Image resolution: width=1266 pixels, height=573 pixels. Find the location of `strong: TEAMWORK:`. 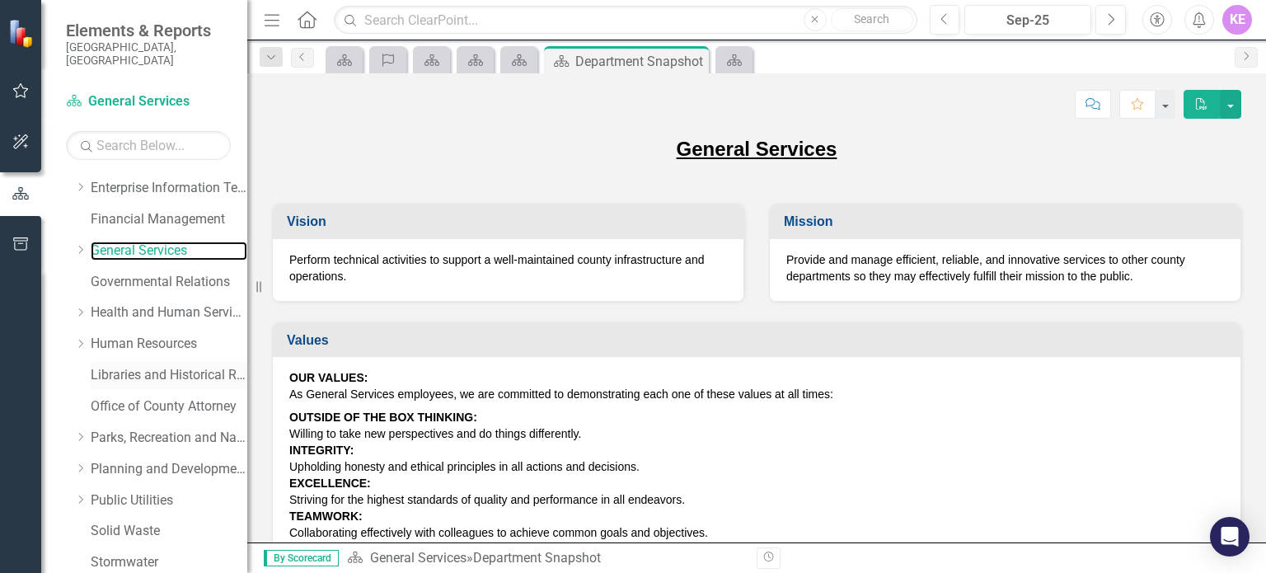

strong: TEAMWORK: is located at coordinates (326, 516).